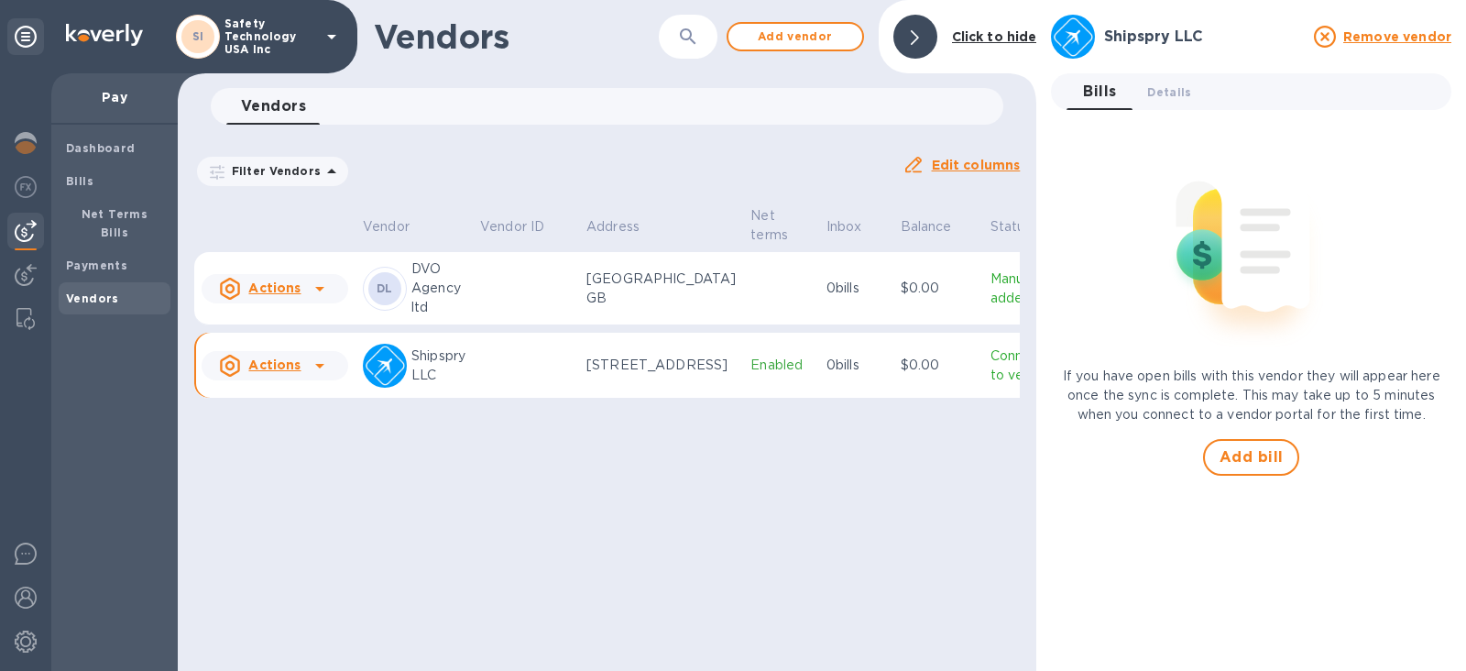 The height and width of the screenshot is (671, 1466). What do you see at coordinates (104, 35) in the screenshot?
I see `img: Logo` at bounding box center [104, 35].